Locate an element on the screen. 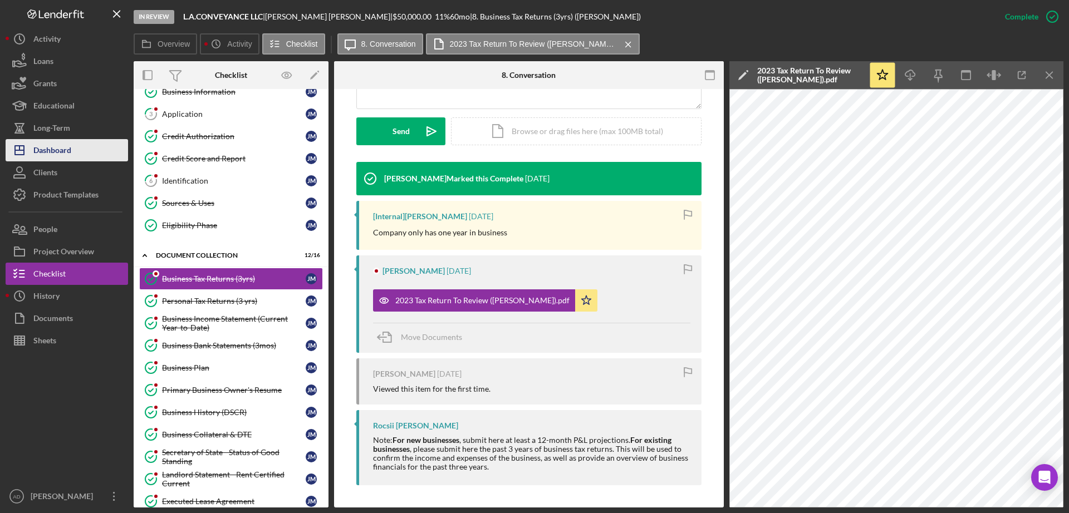 The width and height of the screenshot is (1069, 513). button: Project Overview is located at coordinates (67, 252).